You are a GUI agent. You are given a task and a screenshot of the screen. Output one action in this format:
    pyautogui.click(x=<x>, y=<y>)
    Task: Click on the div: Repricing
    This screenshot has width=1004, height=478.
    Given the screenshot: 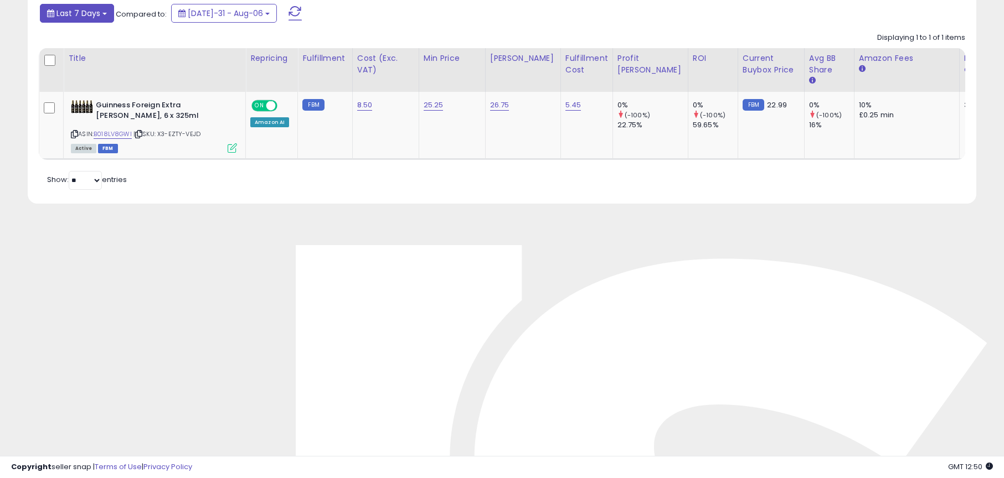 What is the action you would take?
    pyautogui.click(x=271, y=58)
    